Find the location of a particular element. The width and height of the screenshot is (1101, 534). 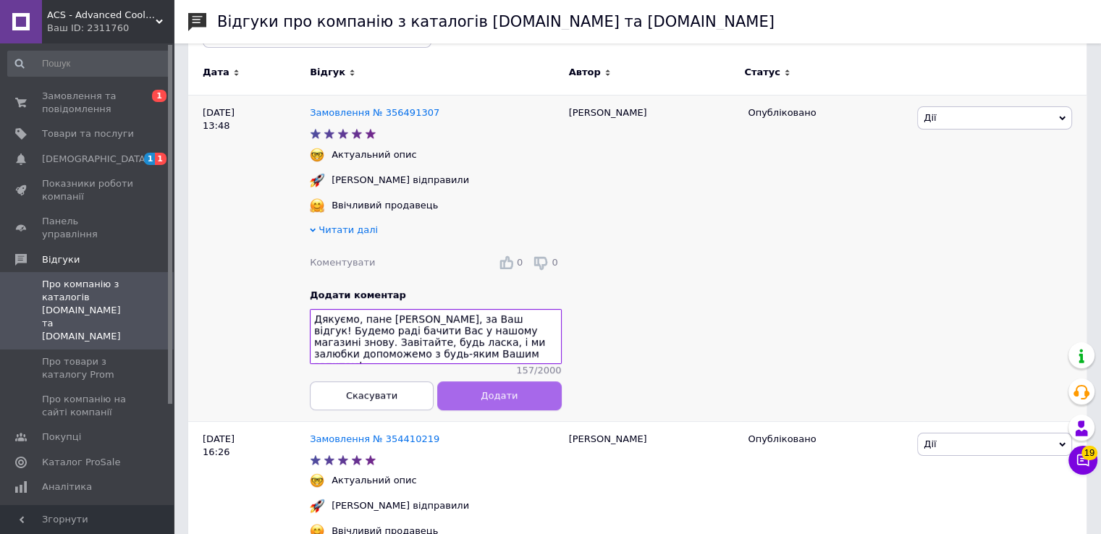

a: Замовлення № 356491307 is located at coordinates (374, 112).